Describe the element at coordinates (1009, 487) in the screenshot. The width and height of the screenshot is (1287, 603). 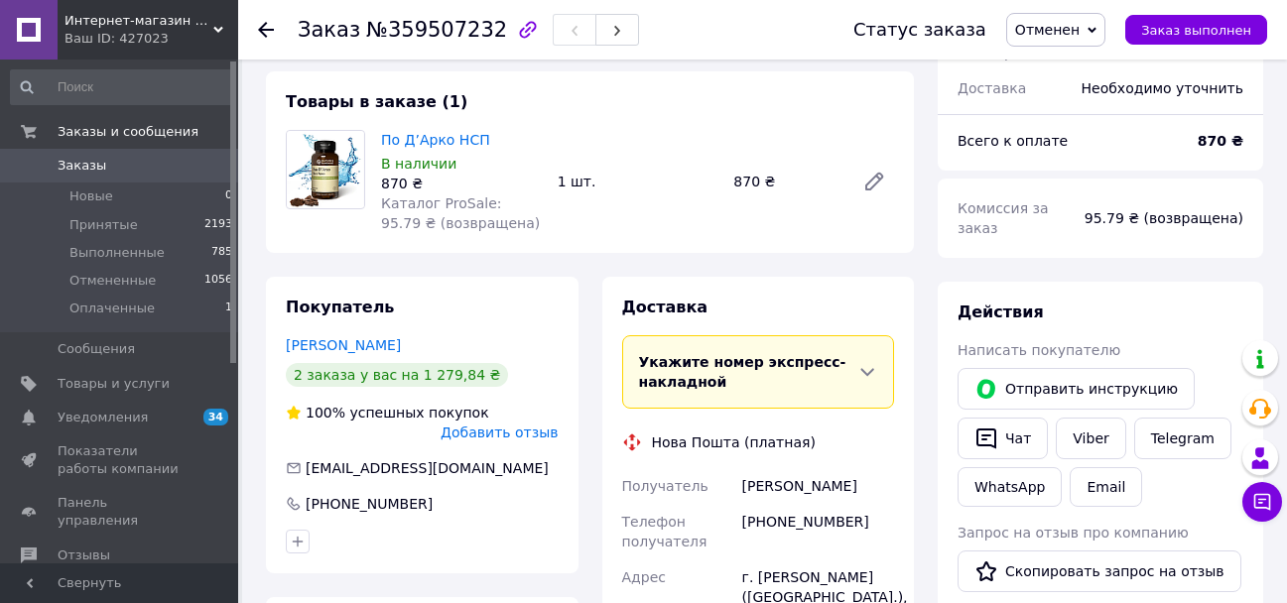
I see `a: WhatsApp` at that location.